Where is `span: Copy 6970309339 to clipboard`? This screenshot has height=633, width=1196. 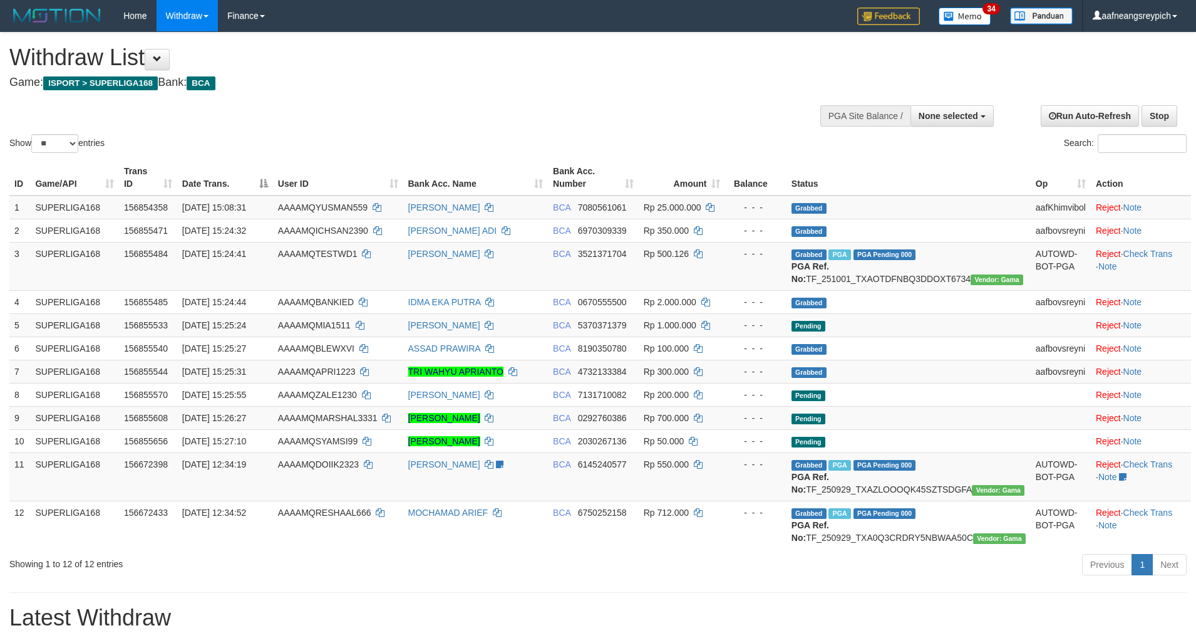
span: Copy 6970309339 to clipboard is located at coordinates (603, 231).